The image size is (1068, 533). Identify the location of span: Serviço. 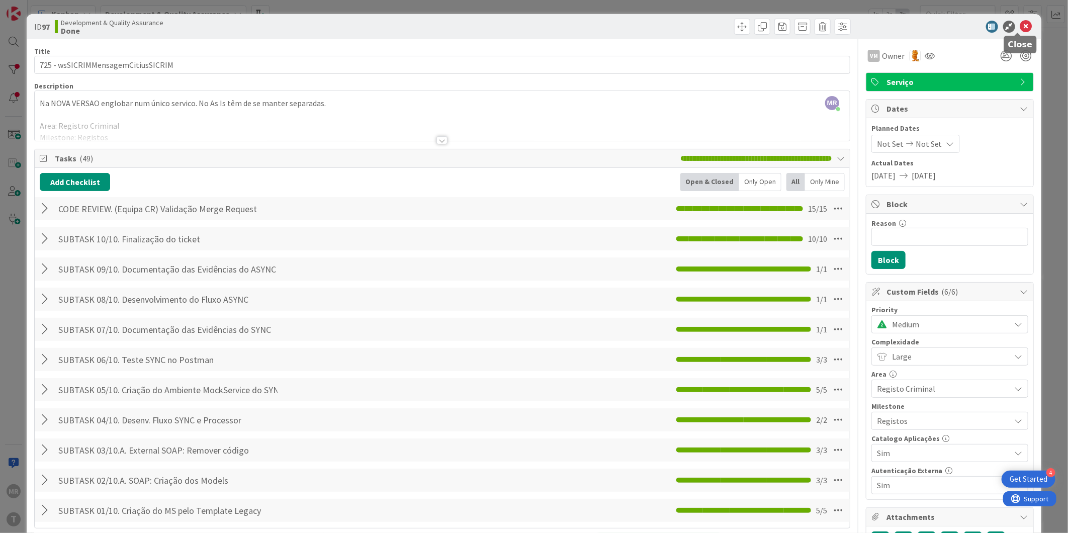
(951, 82).